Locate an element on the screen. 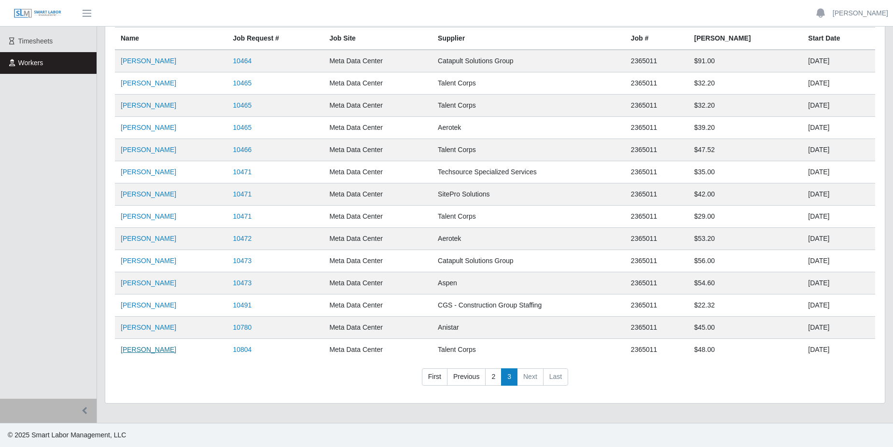 This screenshot has width=893, height=447. a: 10464 is located at coordinates (242, 61).